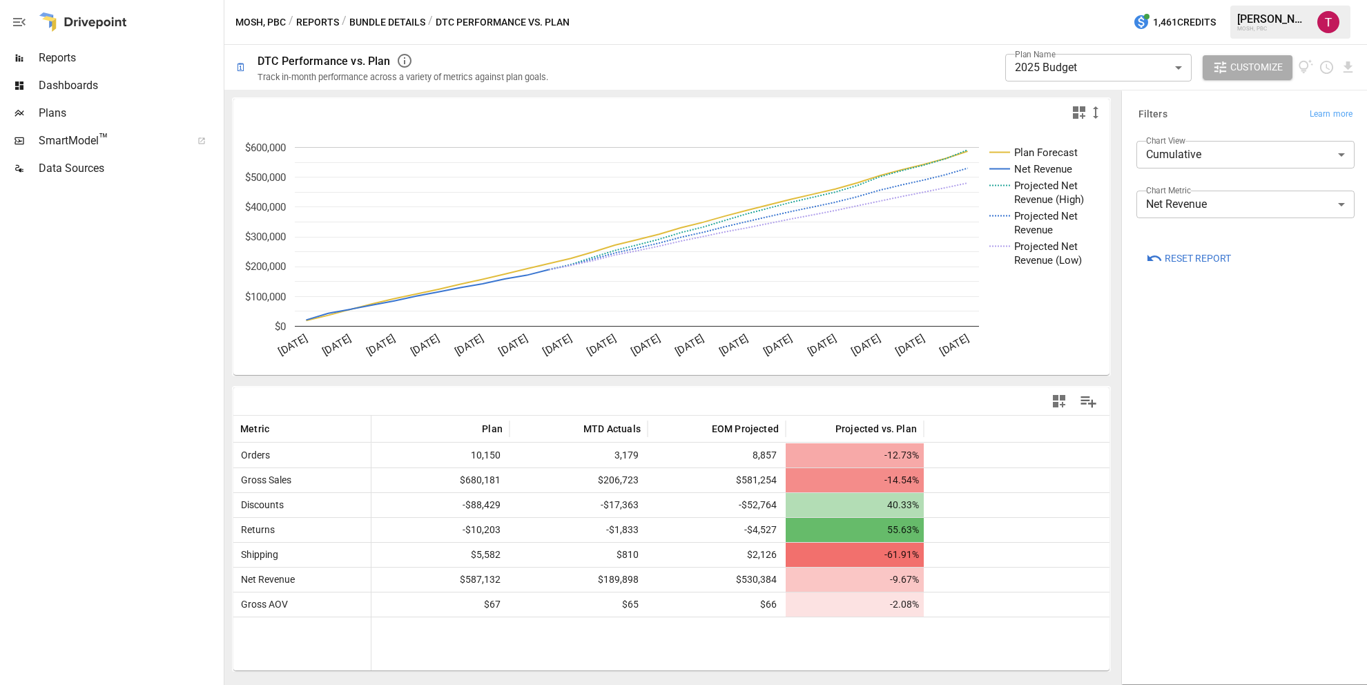 The height and width of the screenshot is (685, 1367). Describe the element at coordinates (1033, 230) in the screenshot. I see `text: Revenue` at that location.